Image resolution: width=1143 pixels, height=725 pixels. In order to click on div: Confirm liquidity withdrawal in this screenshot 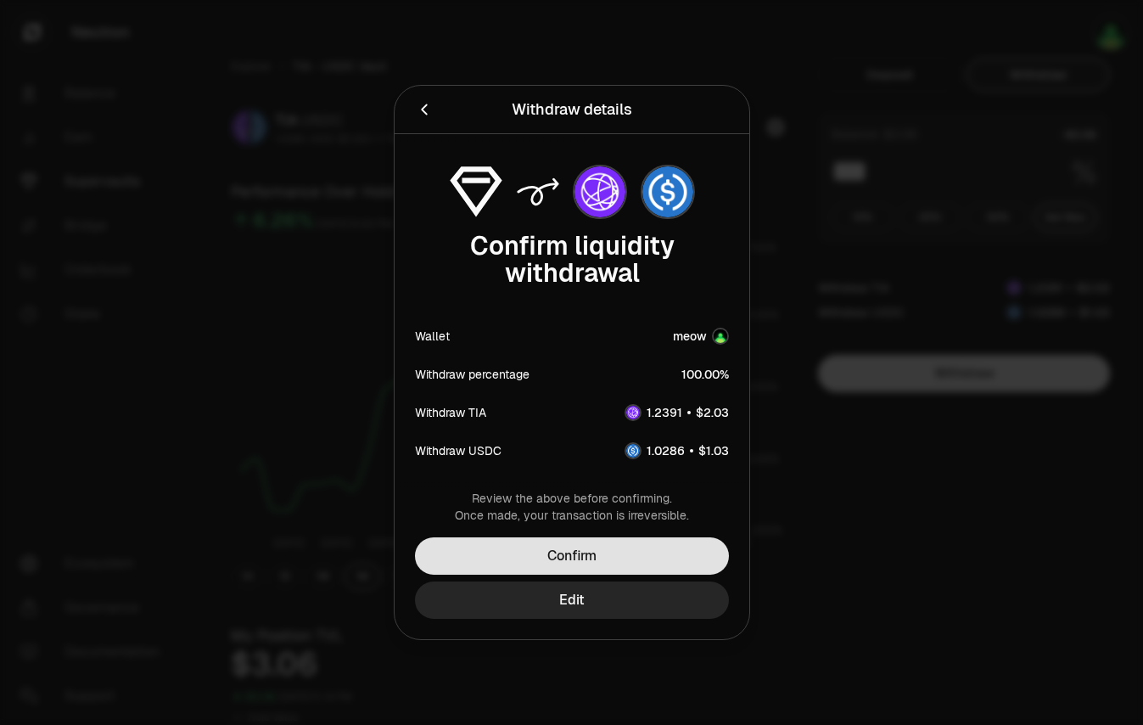, I will do `click(572, 260)`.